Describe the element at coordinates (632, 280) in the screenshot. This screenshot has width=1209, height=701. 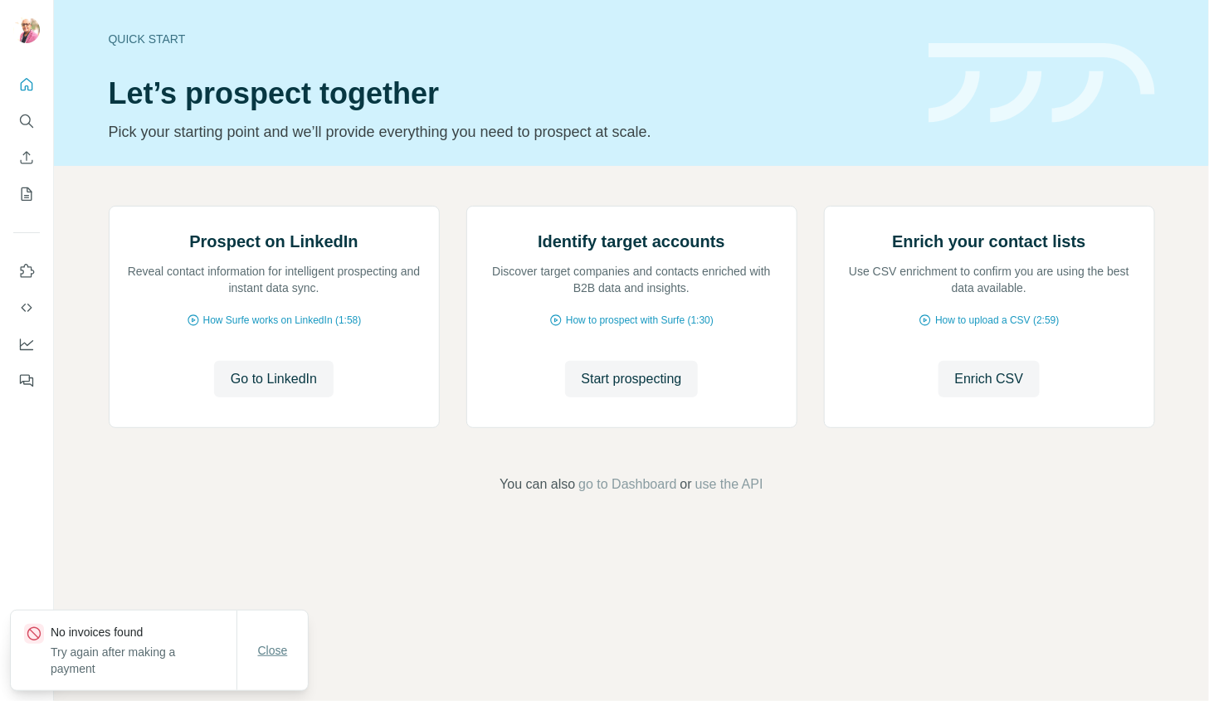
I see `p: Discover target companies and contacts enriched with B2B data and insights.` at that location.